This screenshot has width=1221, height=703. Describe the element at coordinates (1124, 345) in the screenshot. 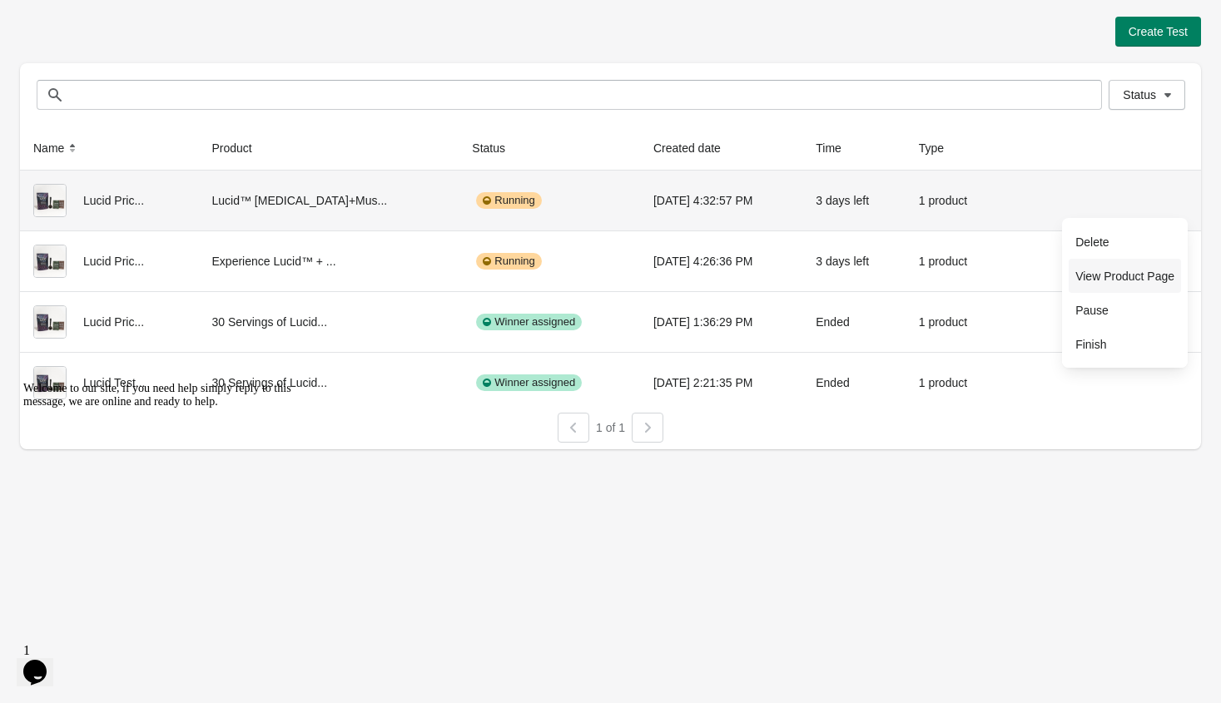

I see `span: Finish` at that location.